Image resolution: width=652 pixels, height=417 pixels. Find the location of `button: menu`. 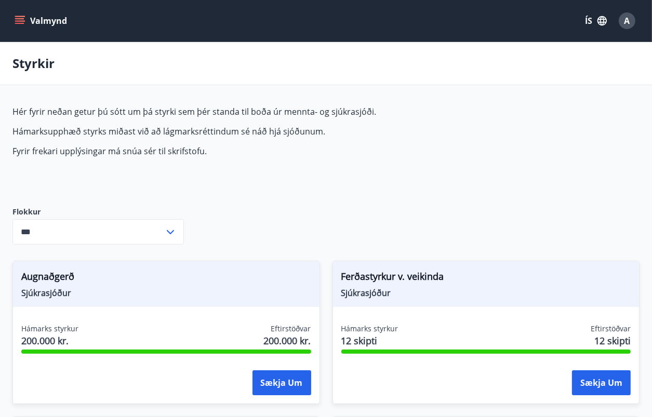

button: menu is located at coordinates (42, 21).